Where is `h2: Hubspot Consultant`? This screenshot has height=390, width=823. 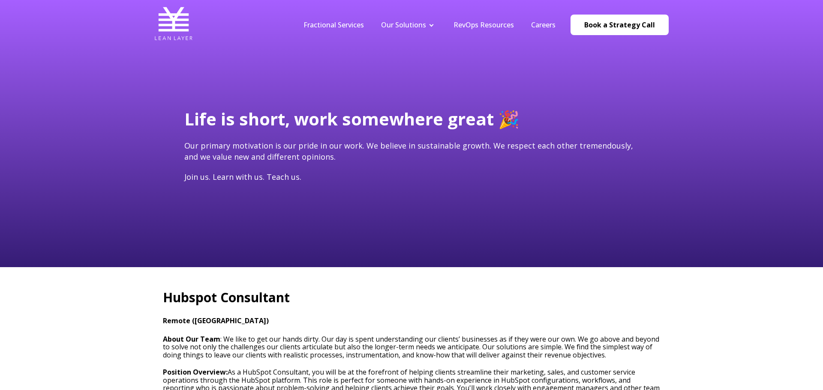
h2: Hubspot Consultant is located at coordinates (411, 298).